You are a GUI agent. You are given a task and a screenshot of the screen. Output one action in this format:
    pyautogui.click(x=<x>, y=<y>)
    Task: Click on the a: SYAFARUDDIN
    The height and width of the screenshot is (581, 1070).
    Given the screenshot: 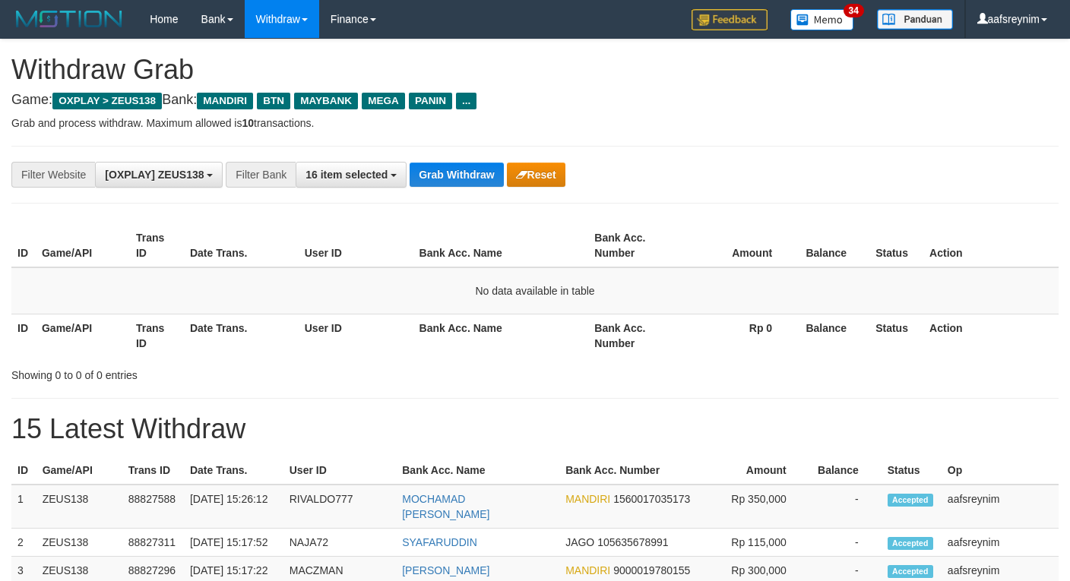 What is the action you would take?
    pyautogui.click(x=439, y=542)
    